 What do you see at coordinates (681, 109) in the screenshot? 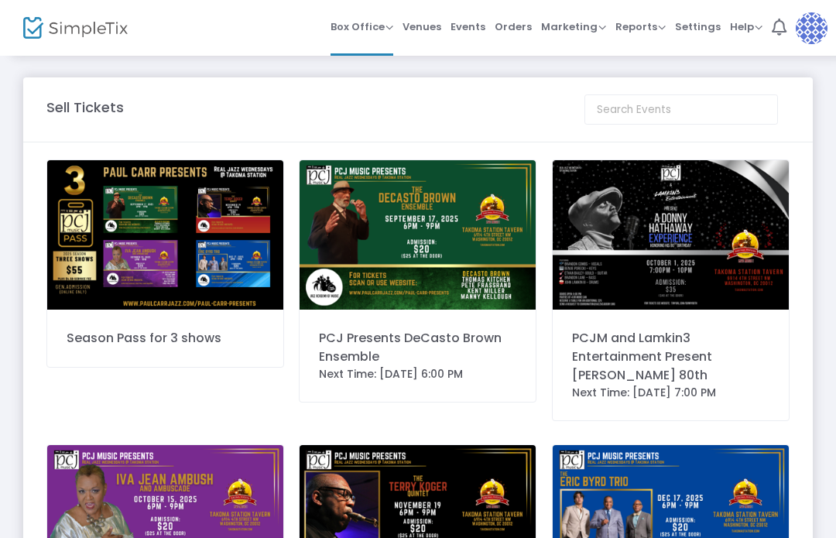
I see `input: Search Events` at bounding box center [681, 109].